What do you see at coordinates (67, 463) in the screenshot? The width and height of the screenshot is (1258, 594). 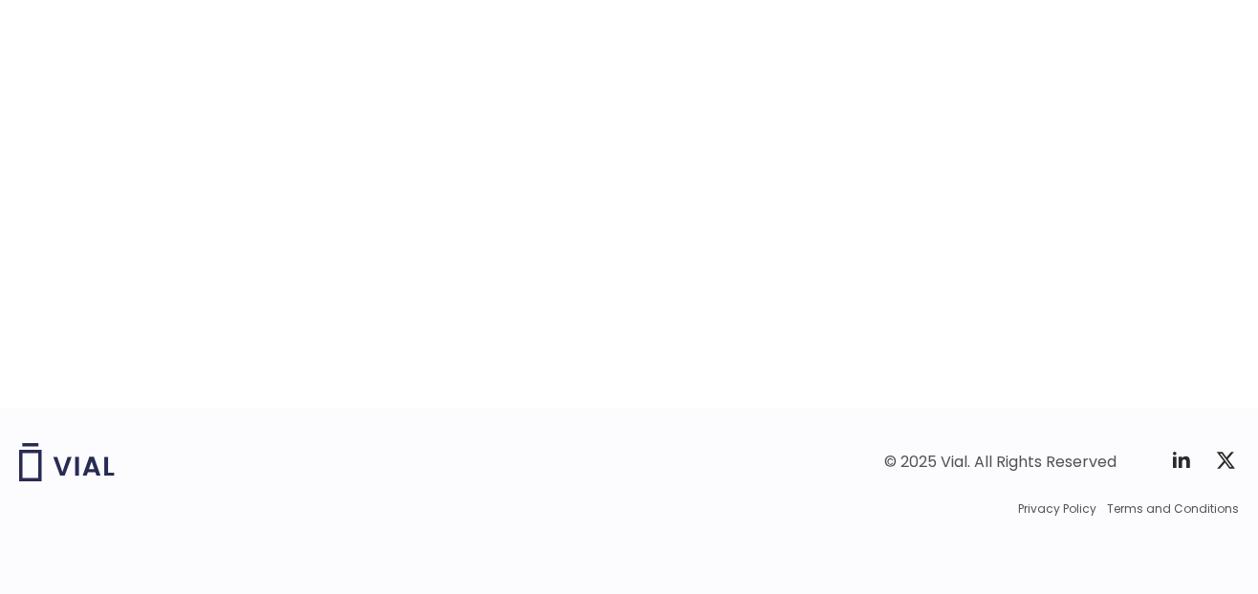 I see `img: Vial logo wih "Vial" spelled out` at bounding box center [67, 463].